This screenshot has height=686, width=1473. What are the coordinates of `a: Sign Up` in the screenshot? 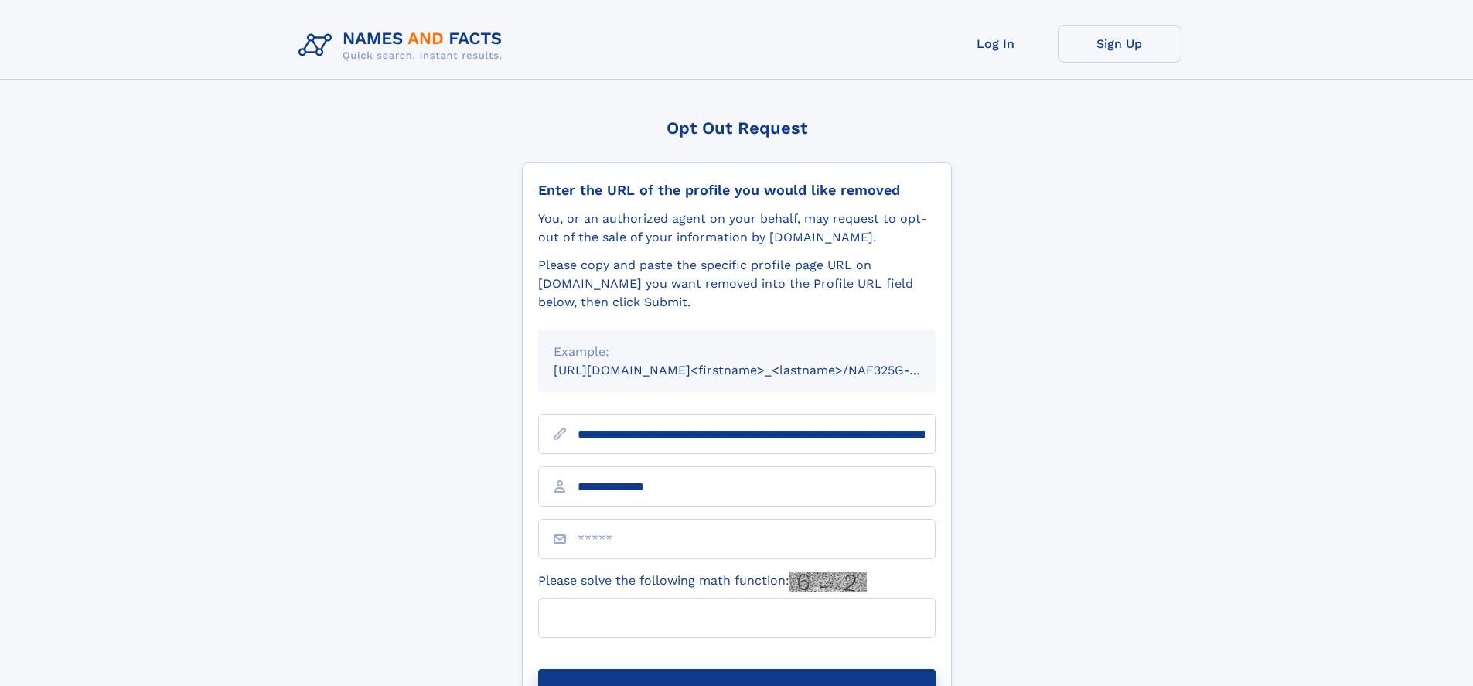 It's located at (1119, 43).